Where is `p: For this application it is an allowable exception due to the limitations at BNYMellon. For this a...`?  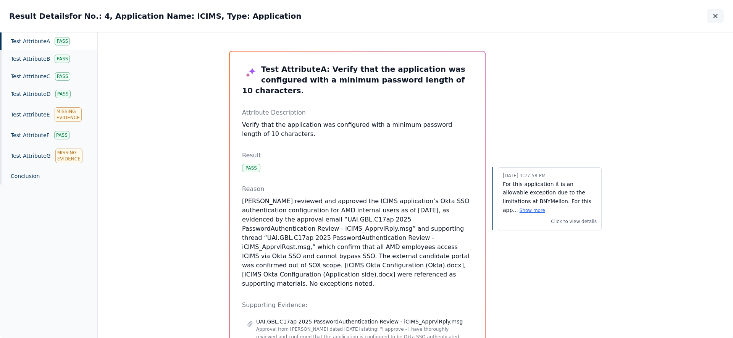
p: For this application it is an allowable exception due to the limitations at BNYMellon. For this a... is located at coordinates (550, 197).